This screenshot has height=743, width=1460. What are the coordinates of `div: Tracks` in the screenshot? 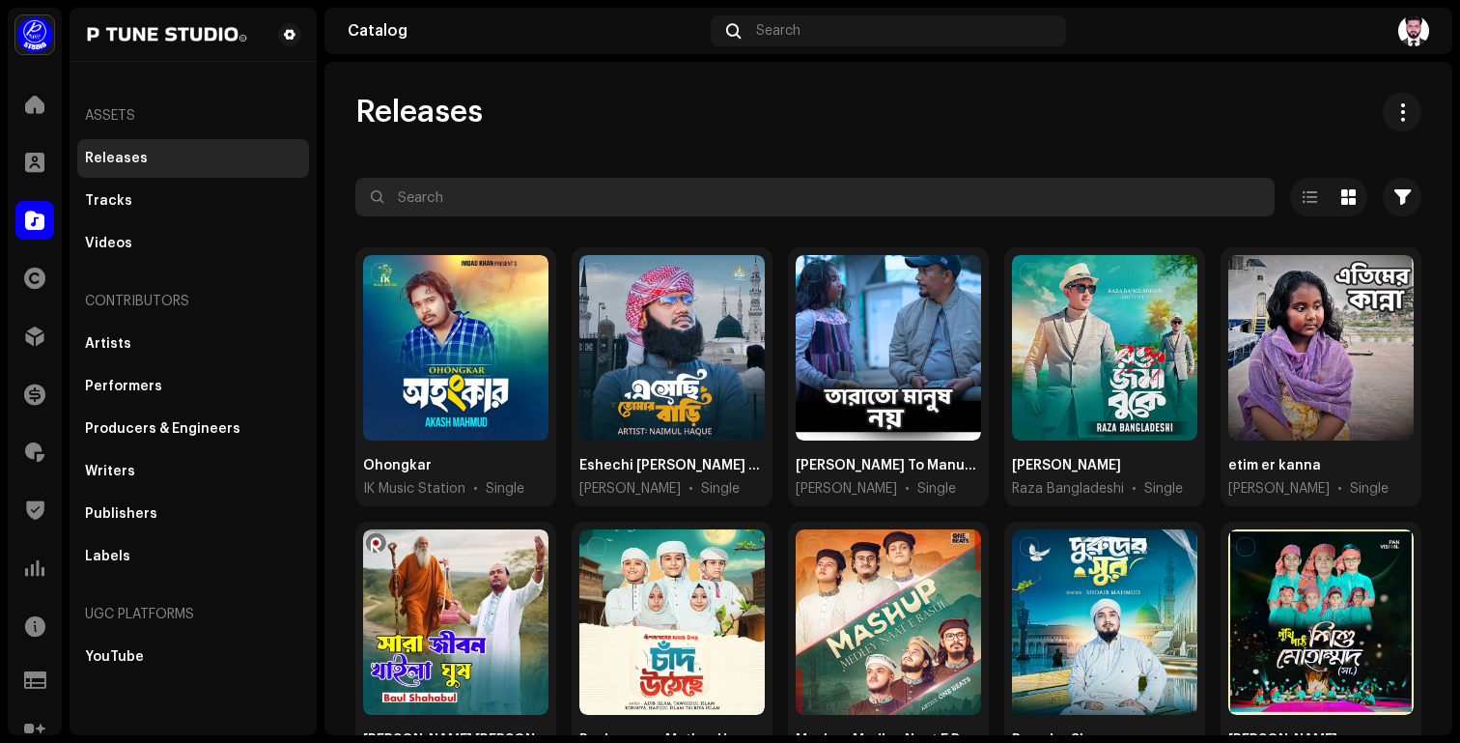 It's located at (108, 201).